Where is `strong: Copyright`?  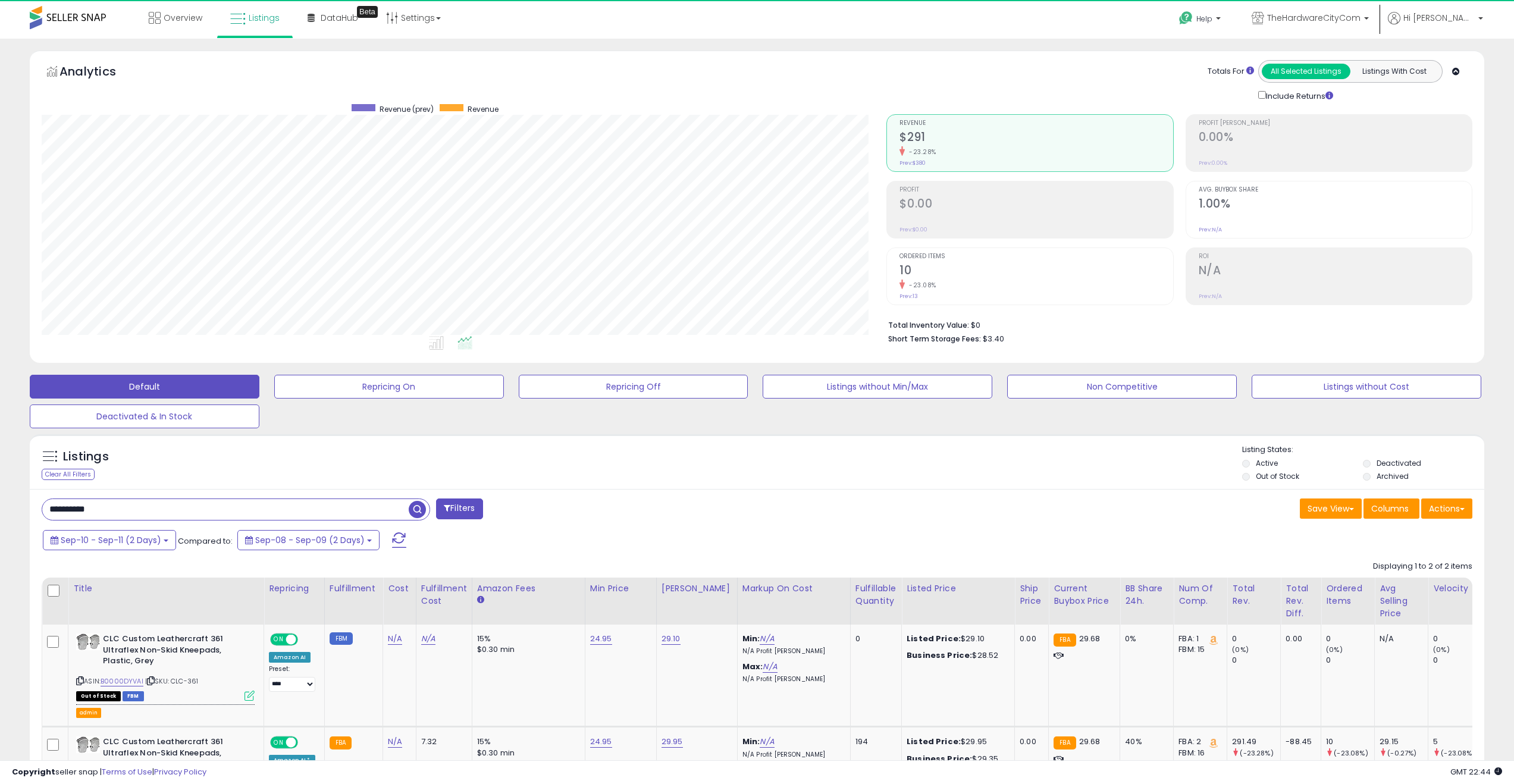
strong: Copyright is located at coordinates (33, 771).